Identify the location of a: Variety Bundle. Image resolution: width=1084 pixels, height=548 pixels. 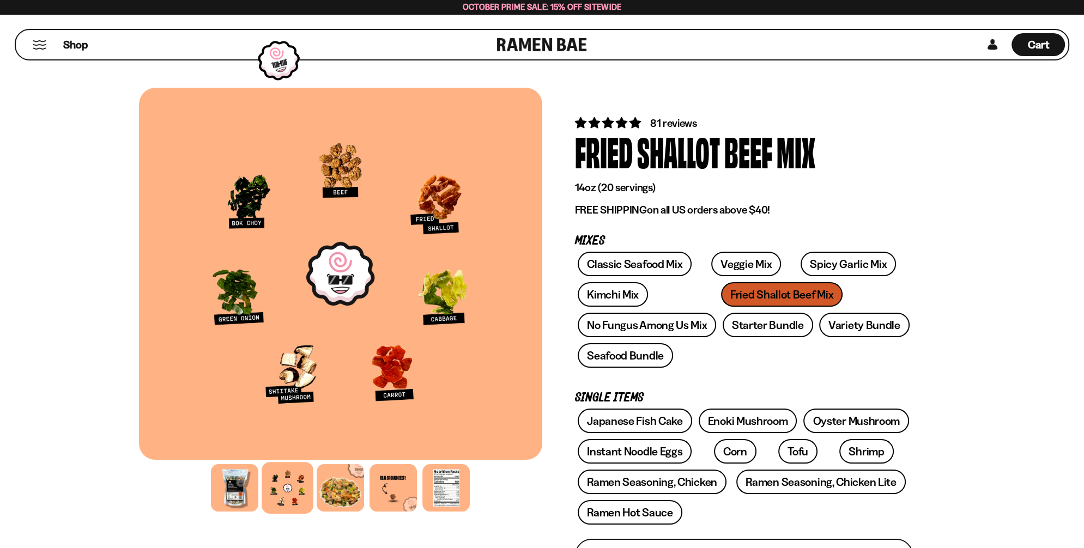
(864, 325).